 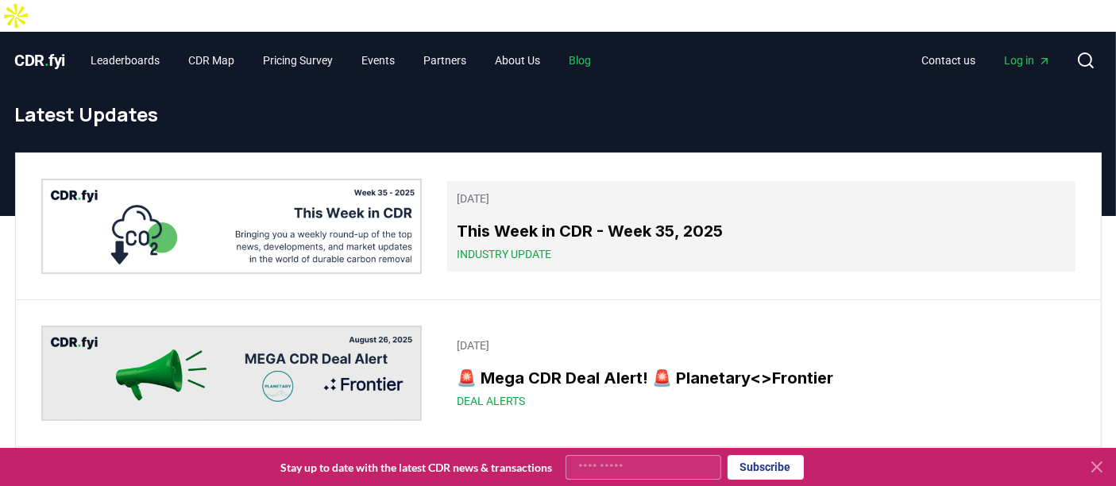 What do you see at coordinates (503, 254) in the screenshot?
I see `span: Industry Update` at bounding box center [503, 254].